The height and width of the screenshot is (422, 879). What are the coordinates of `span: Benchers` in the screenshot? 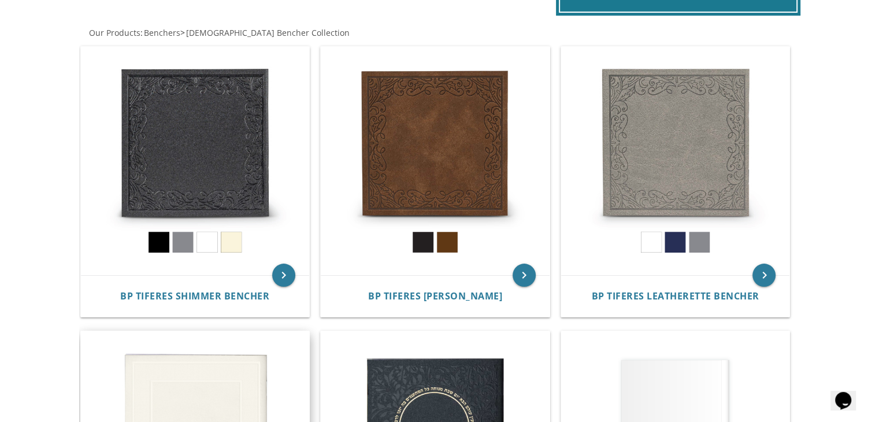 It's located at (162, 32).